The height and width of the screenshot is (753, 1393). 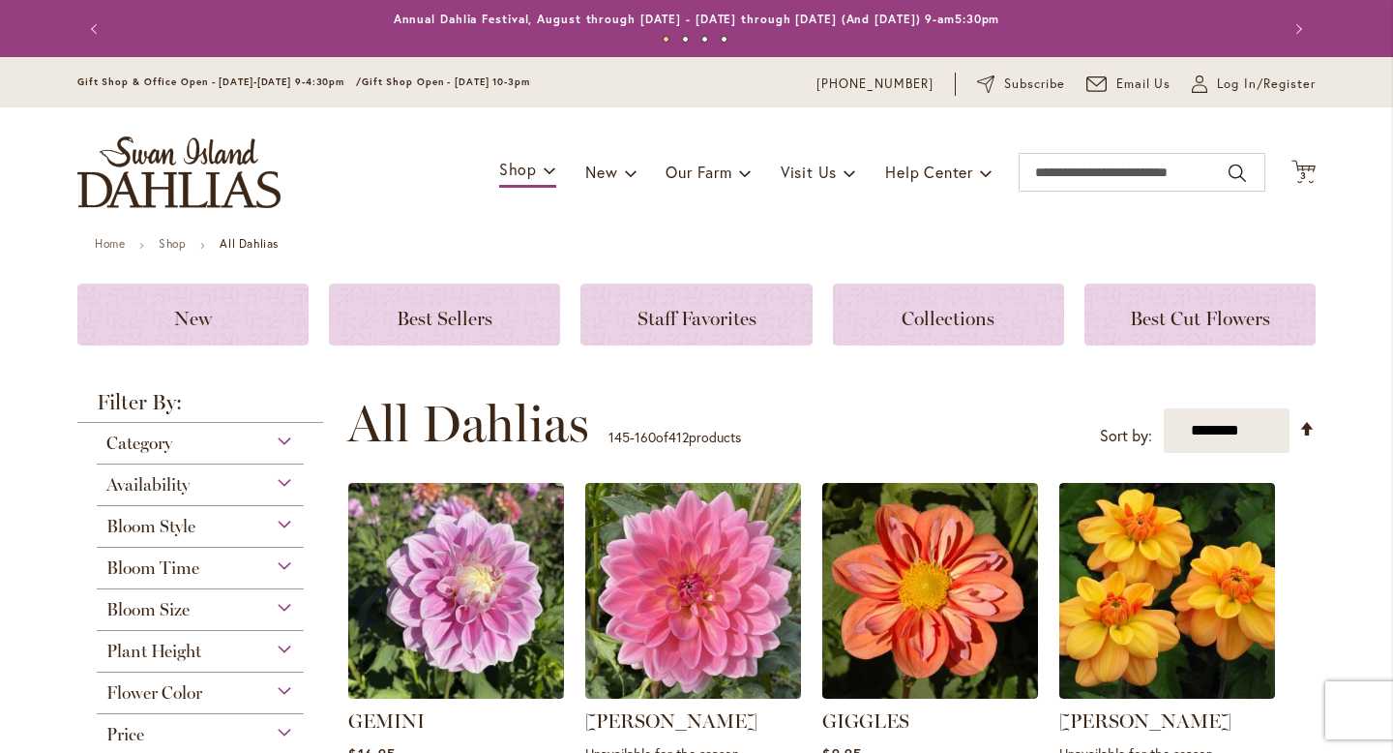 I want to click on span: All Dahlias, so click(x=468, y=424).